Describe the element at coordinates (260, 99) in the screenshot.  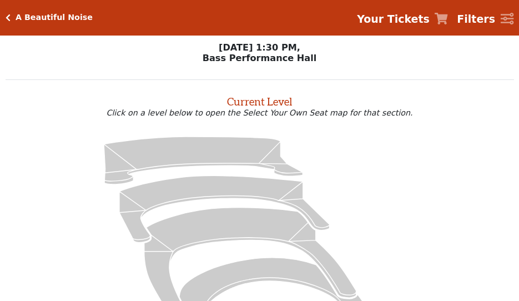
I see `h2: Current Level` at that location.